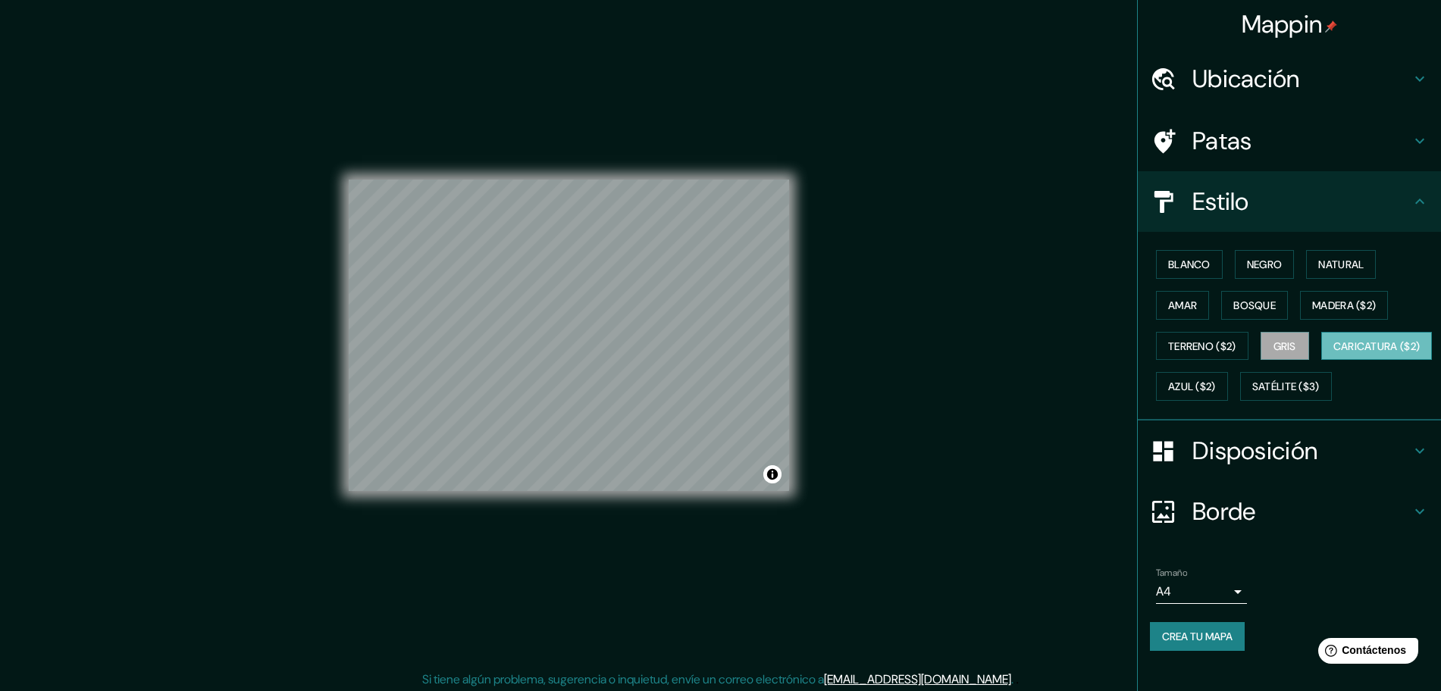 This screenshot has height=691, width=1441. I want to click on font: A4, so click(1163, 591).